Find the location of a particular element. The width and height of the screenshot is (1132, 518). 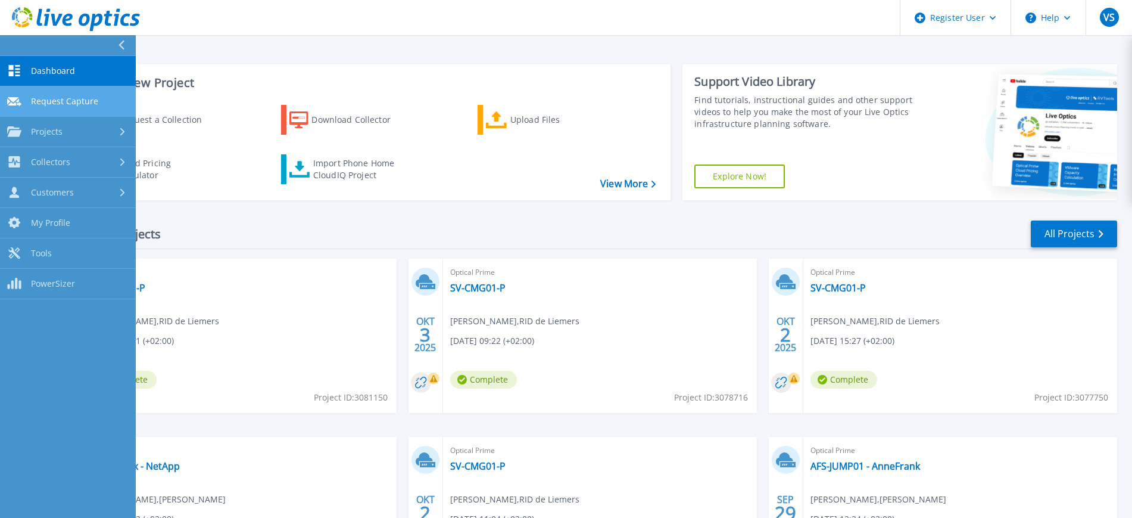

span: Project ID: 3077750 is located at coordinates (1071, 397).